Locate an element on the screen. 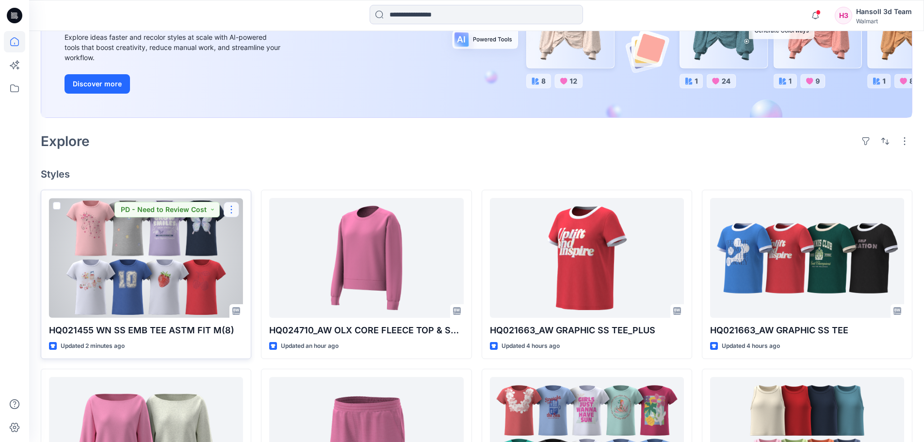  a: Discover more is located at coordinates (174, 84).